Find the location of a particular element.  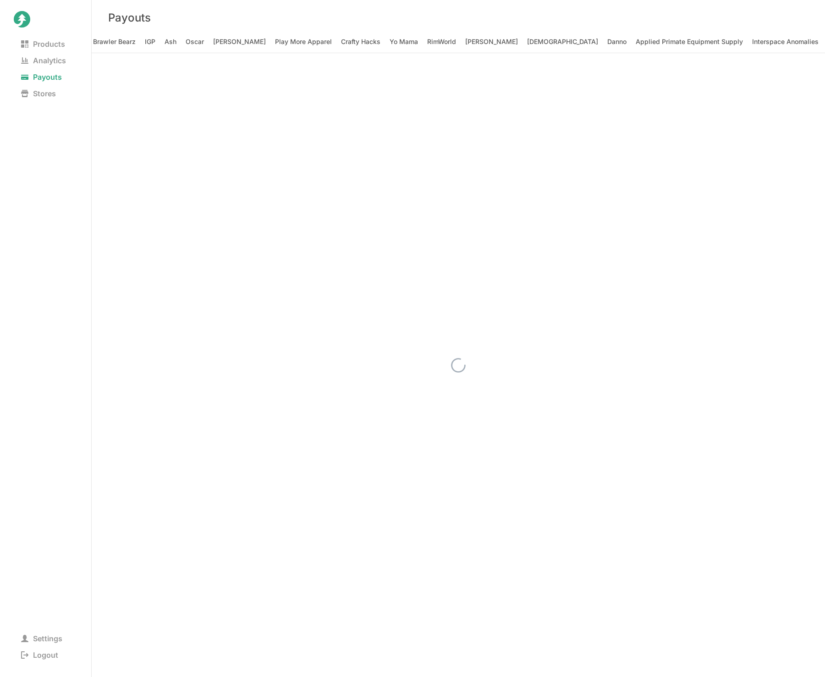

span: Stores is located at coordinates (39, 94).